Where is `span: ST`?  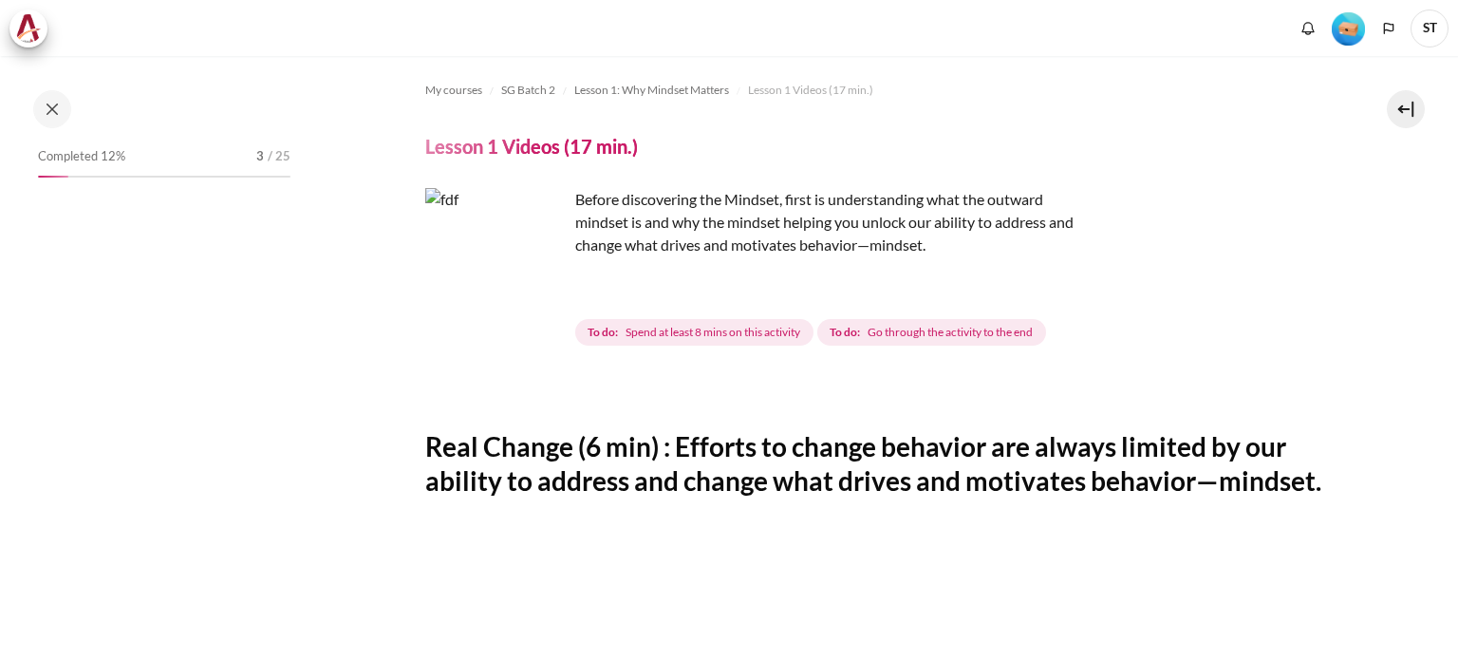 span: ST is located at coordinates (1430, 28).